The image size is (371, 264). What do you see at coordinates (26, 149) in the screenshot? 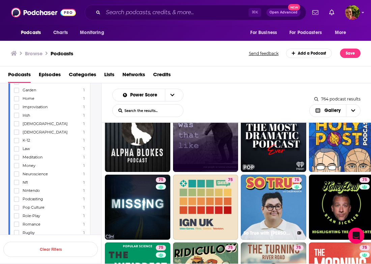
I see `span: Law` at bounding box center [26, 149].